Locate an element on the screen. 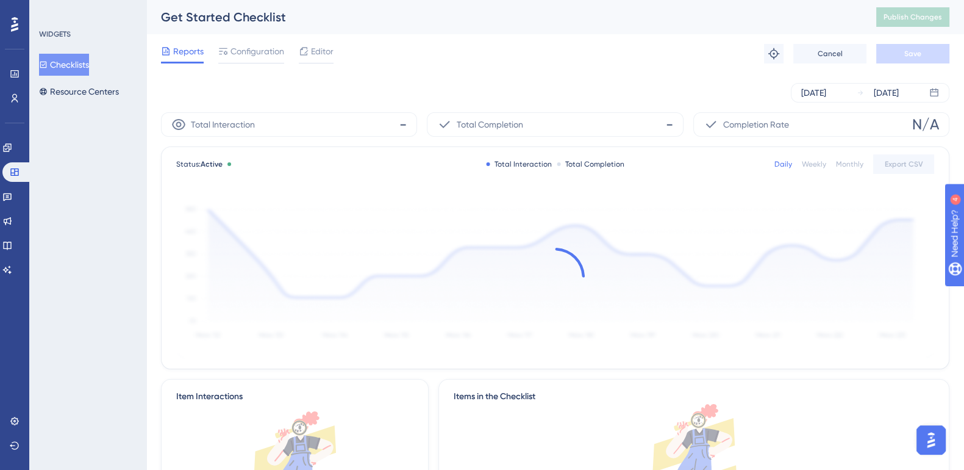 The width and height of the screenshot is (964, 470). div: Total Interaction is located at coordinates (519, 164).